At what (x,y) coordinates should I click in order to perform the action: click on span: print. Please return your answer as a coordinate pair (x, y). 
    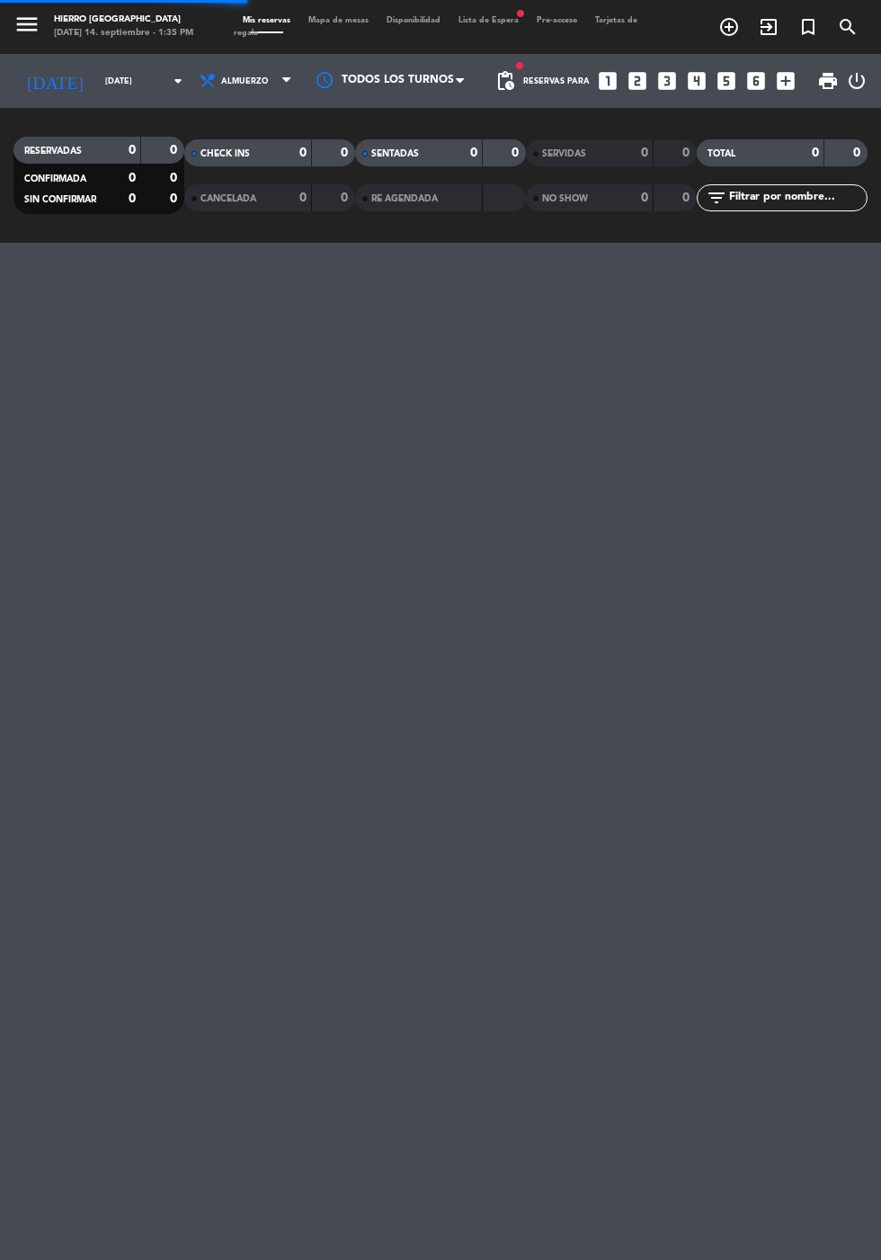
    Looking at the image, I should click on (828, 81).